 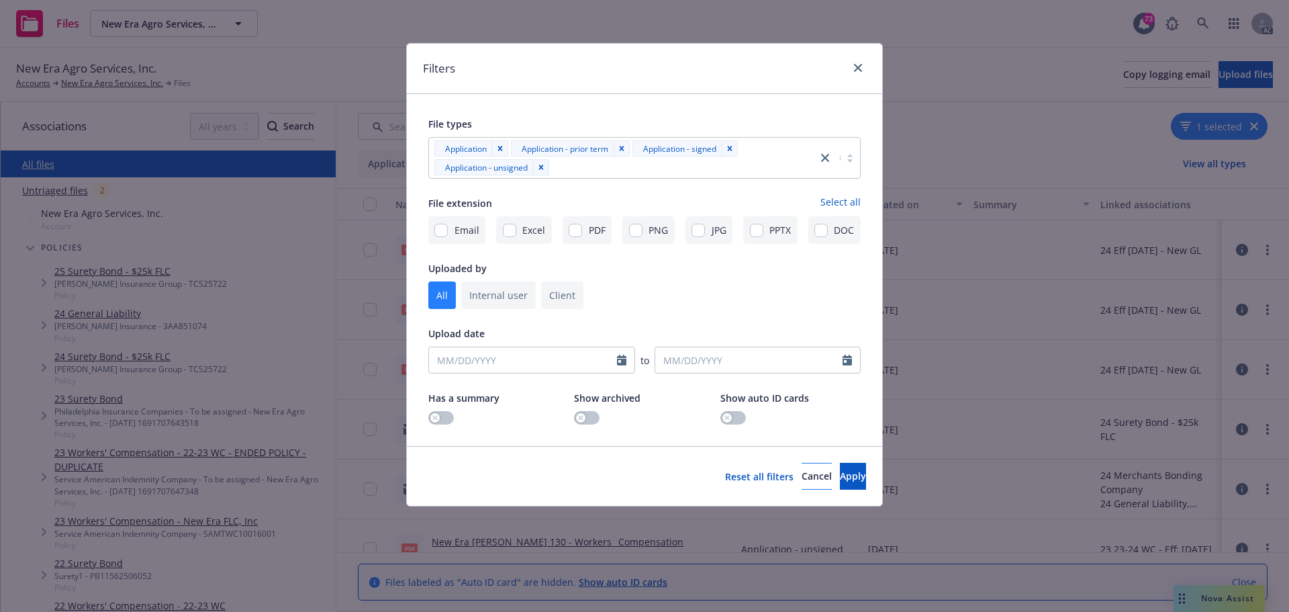 What do you see at coordinates (658, 230) in the screenshot?
I see `span: PNG` at bounding box center [658, 230].